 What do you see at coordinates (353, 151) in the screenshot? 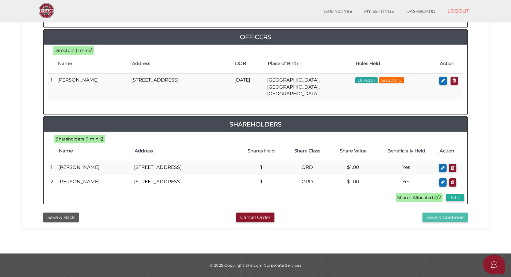
I see `h4: Share Value` at bounding box center [353, 151].